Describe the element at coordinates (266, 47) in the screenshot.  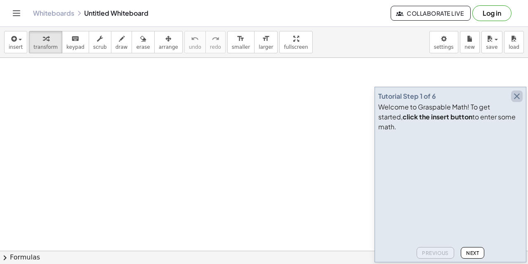
I see `span: larger` at that location.